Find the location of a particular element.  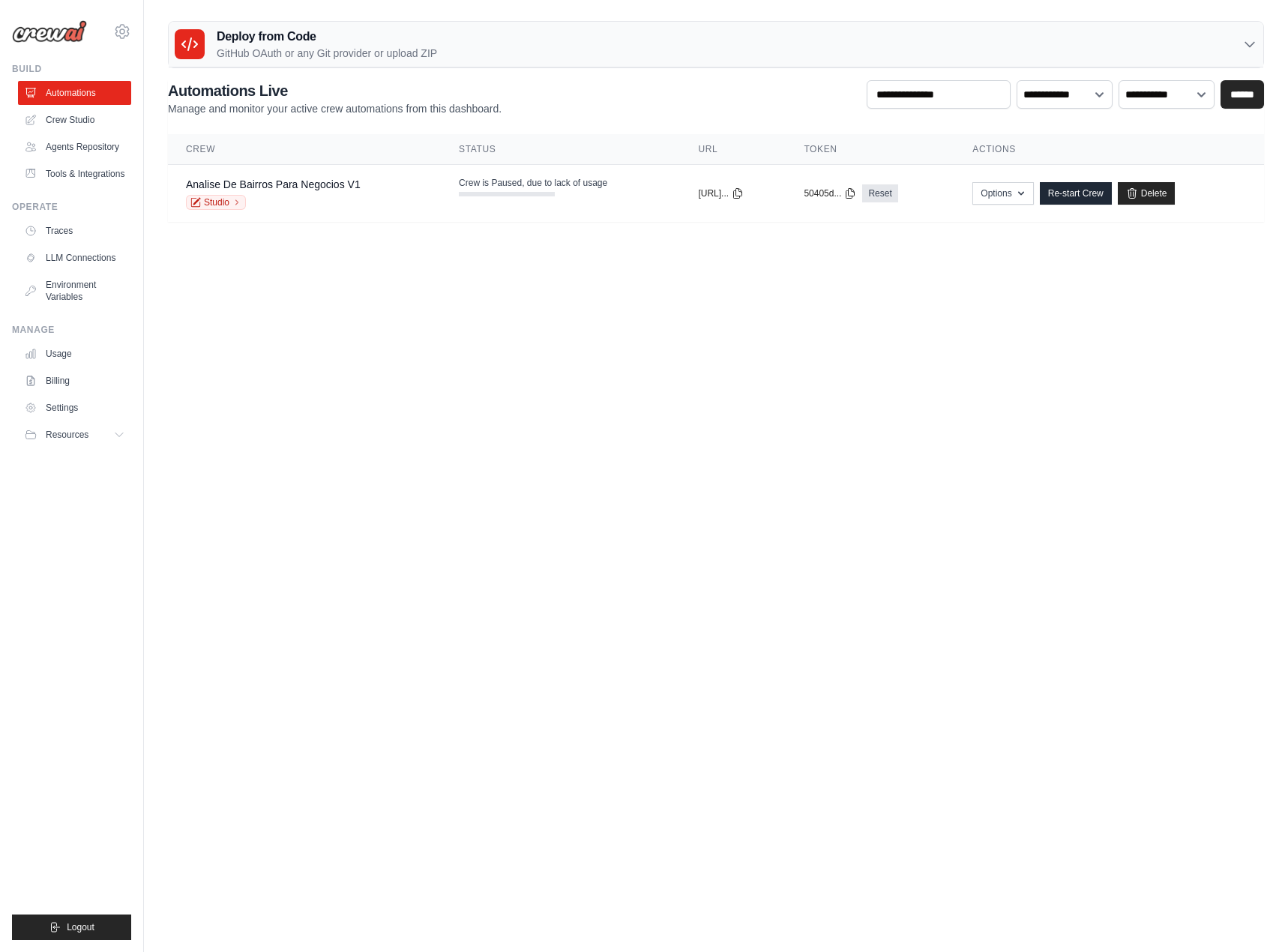

span: Logout is located at coordinates (80, 928).